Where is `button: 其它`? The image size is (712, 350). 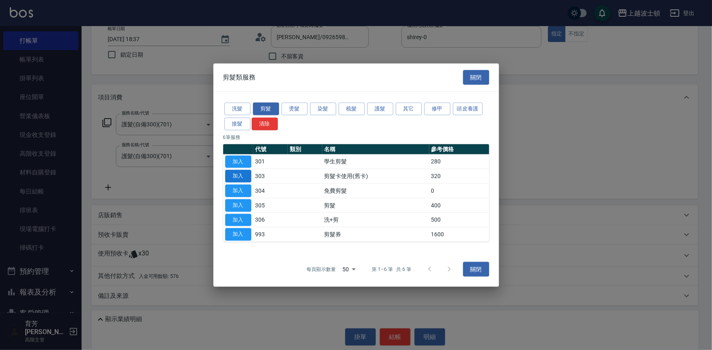
button: 其它 is located at coordinates (409, 109).